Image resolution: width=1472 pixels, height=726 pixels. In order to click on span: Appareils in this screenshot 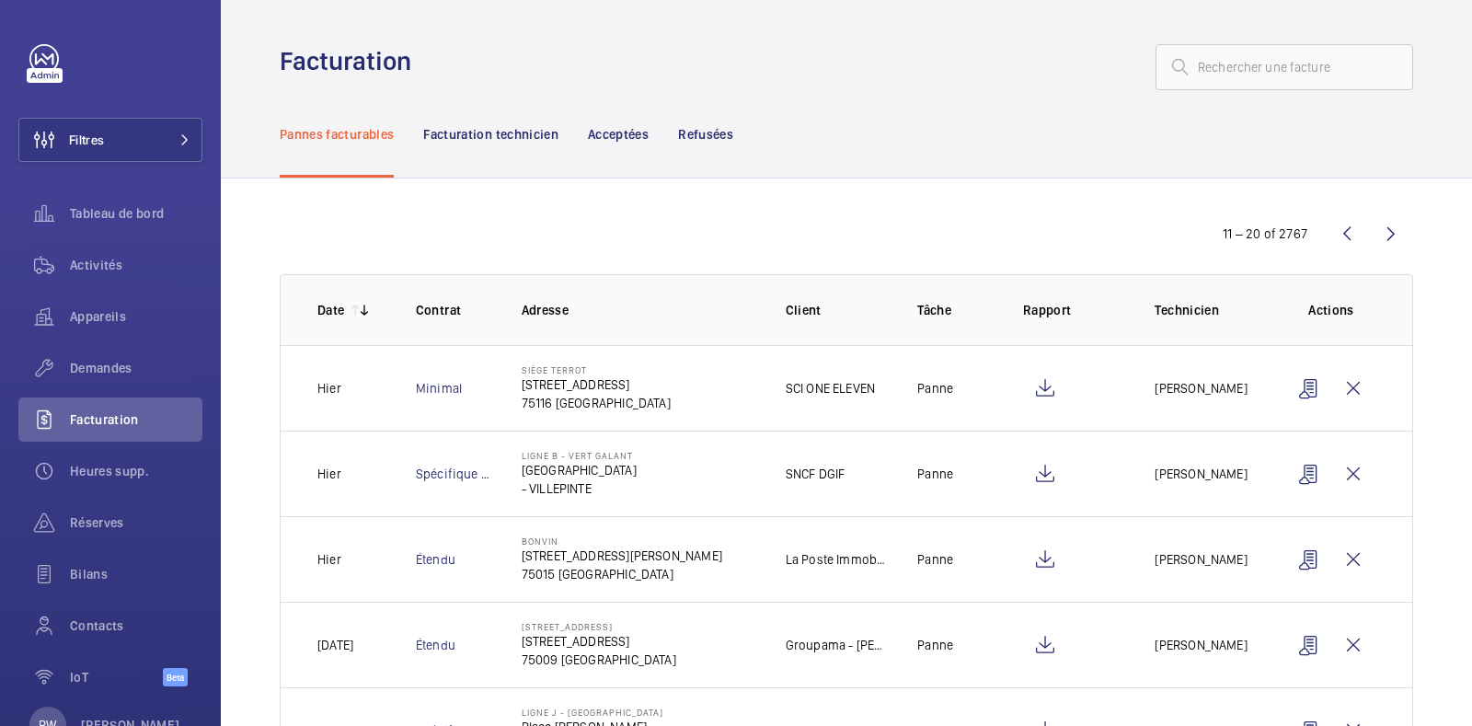, I will do `click(136, 316)`.